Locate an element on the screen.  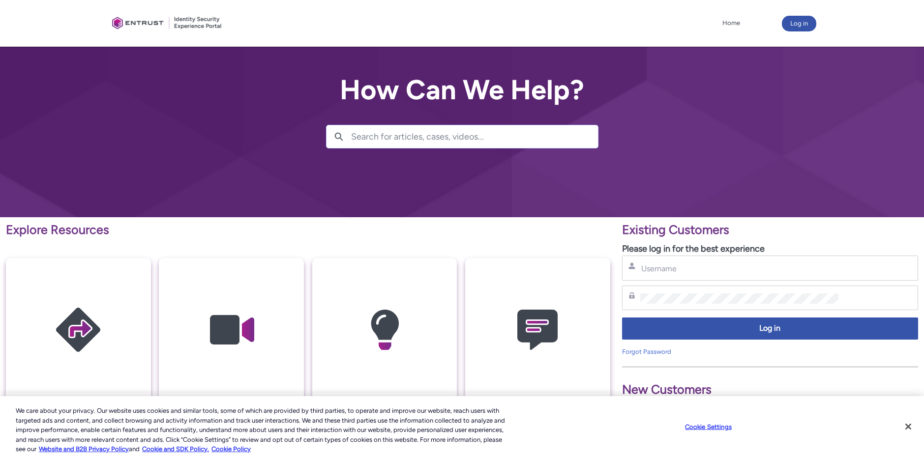
span: Log in is located at coordinates (770, 328).